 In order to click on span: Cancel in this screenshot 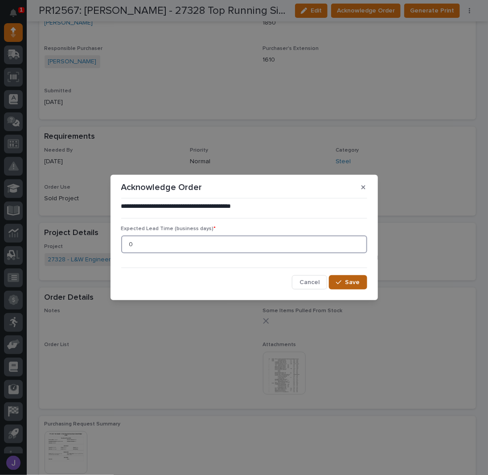, I will do `click(309, 282)`.